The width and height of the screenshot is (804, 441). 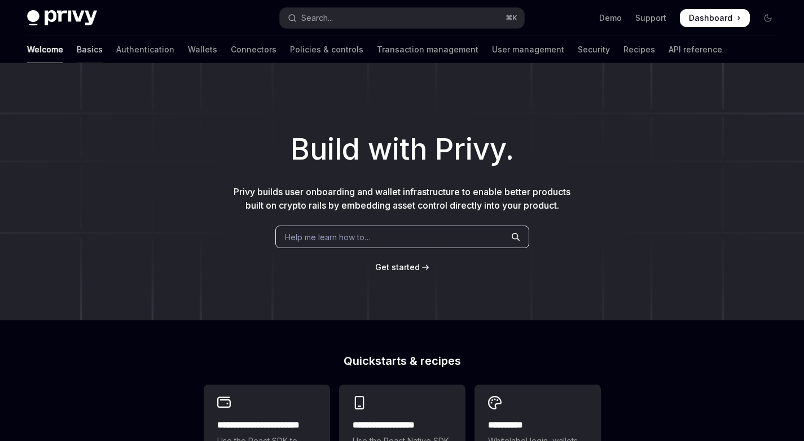 I want to click on a: API reference, so click(x=695, y=50).